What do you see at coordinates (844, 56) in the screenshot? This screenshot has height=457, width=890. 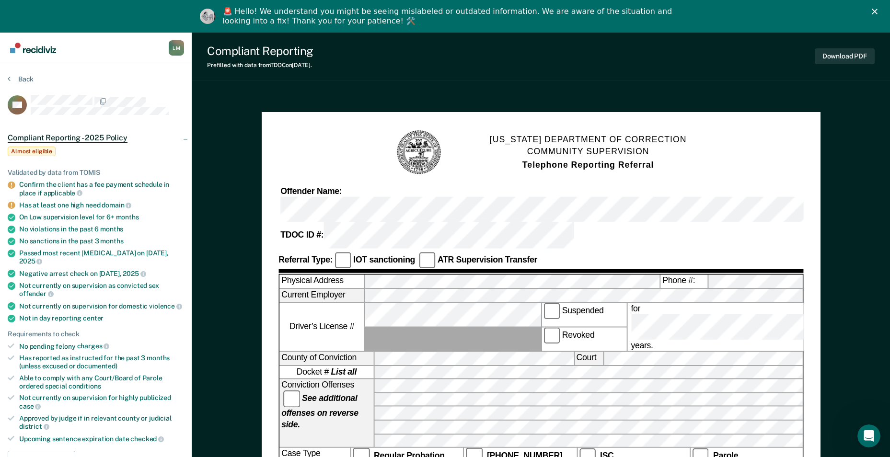 I see `button: Download PDF` at bounding box center [844, 56].